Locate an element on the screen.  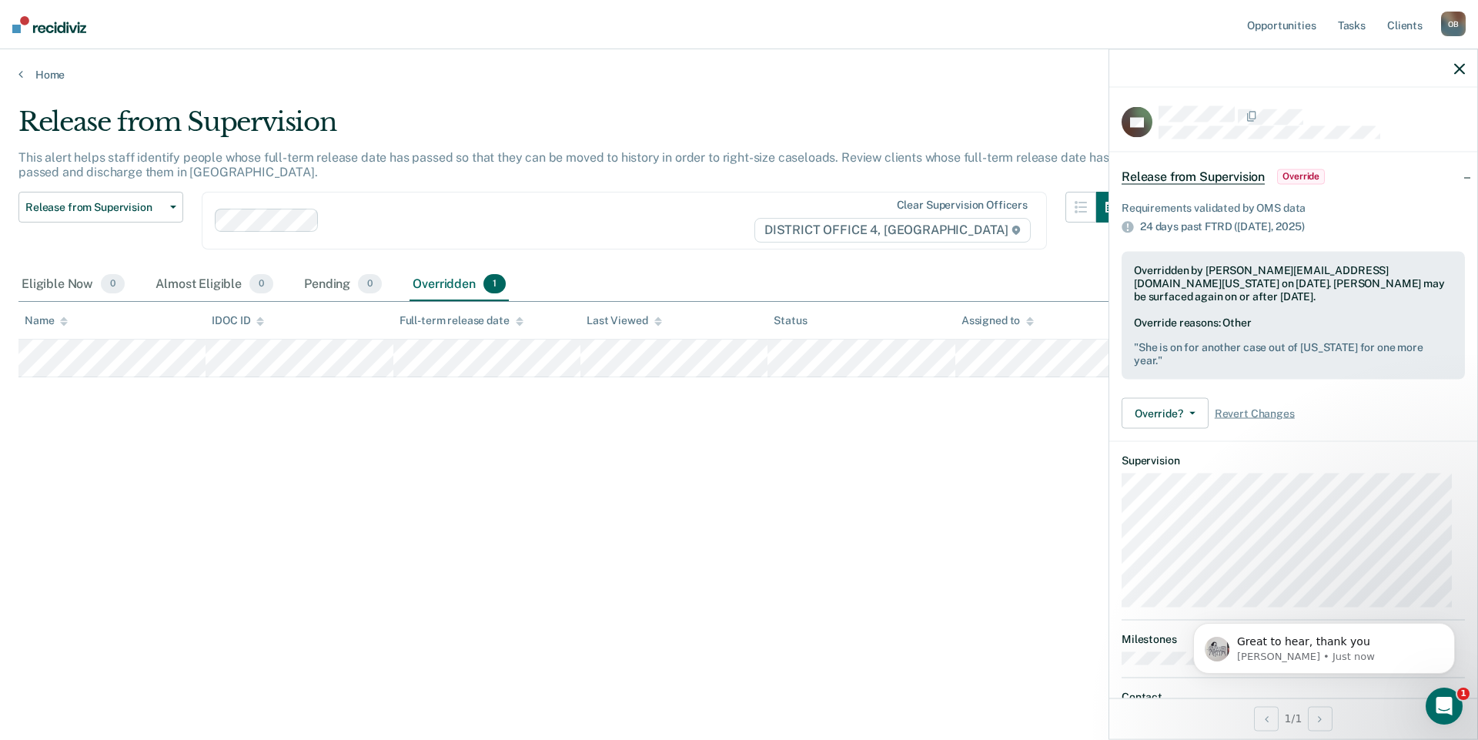
dt: Supervision is located at coordinates (1293, 460).